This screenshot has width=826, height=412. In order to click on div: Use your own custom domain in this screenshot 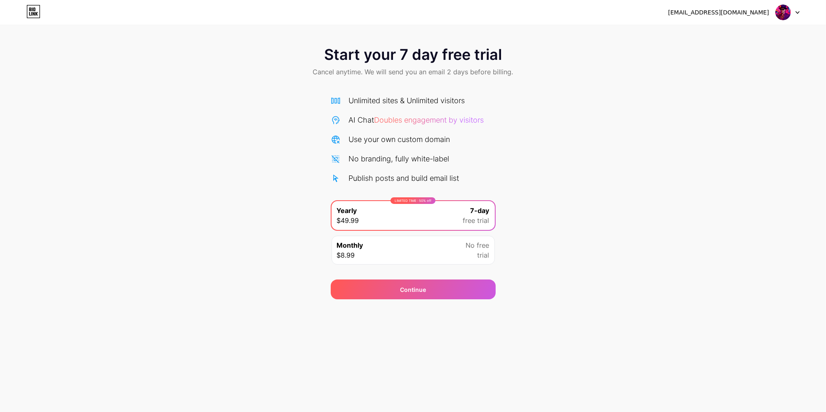, I will do `click(400, 139)`.